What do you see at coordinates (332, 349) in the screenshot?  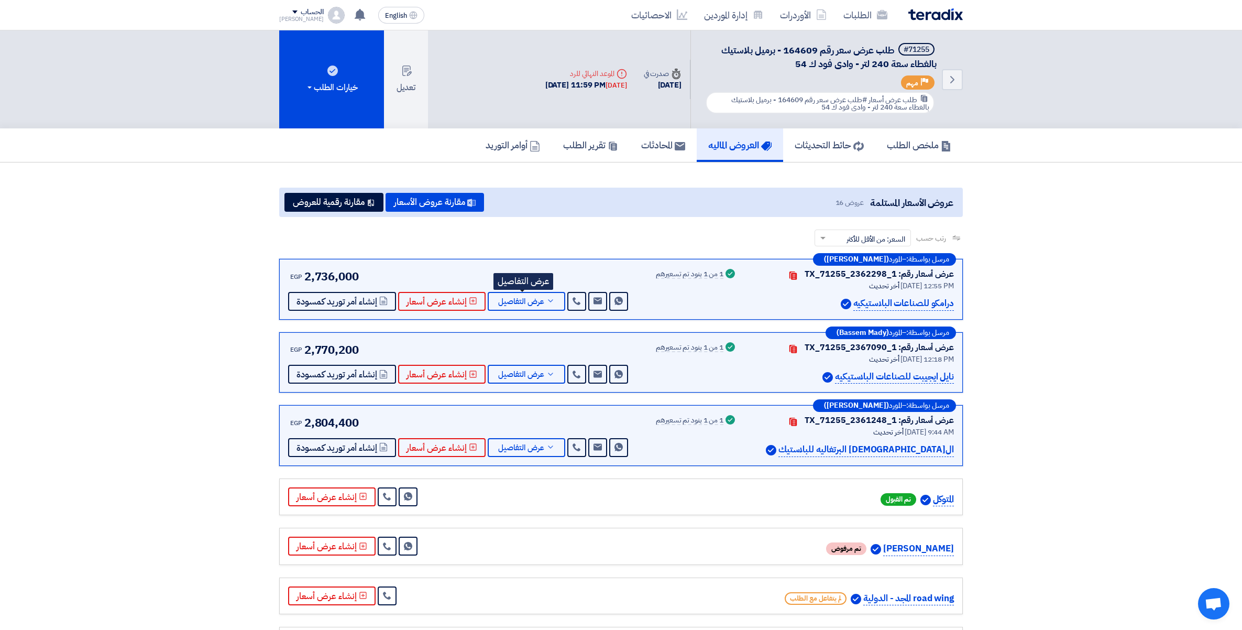 I see `span: 2,770,200` at bounding box center [332, 349].